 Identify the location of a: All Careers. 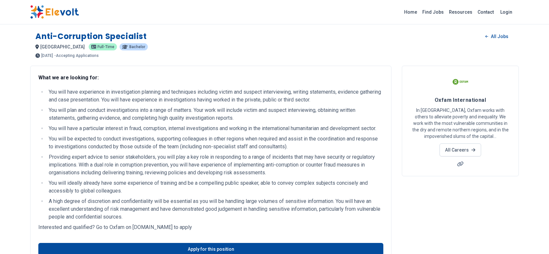
(460, 150).